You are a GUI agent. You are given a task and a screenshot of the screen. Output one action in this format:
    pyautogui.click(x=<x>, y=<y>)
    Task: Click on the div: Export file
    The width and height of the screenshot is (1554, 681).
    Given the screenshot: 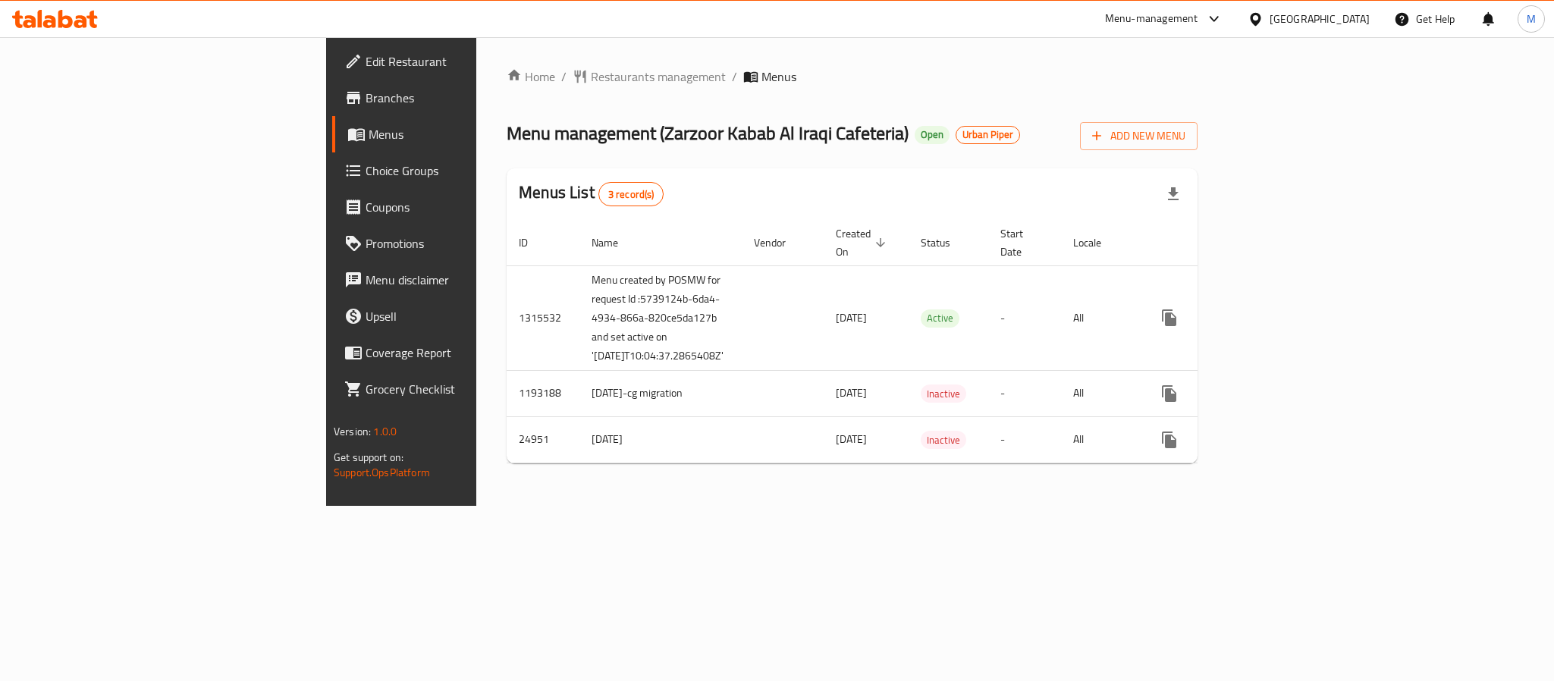 What is the action you would take?
    pyautogui.click(x=1174, y=194)
    